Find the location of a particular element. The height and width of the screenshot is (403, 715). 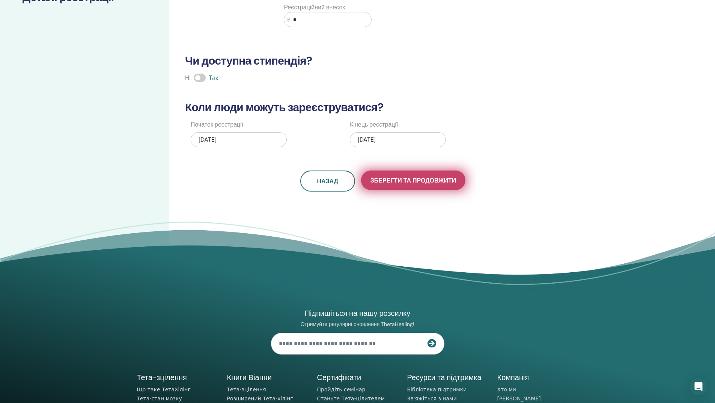

font: Ресурси та підтримка is located at coordinates (444, 377).